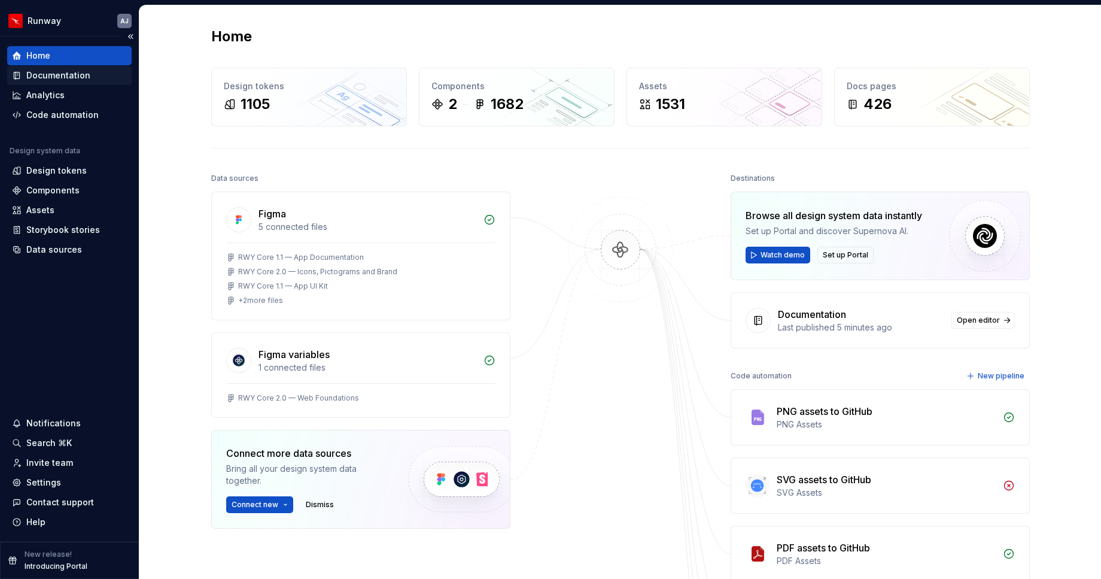 This screenshot has height=579, width=1101. I want to click on a: Data sources, so click(69, 250).